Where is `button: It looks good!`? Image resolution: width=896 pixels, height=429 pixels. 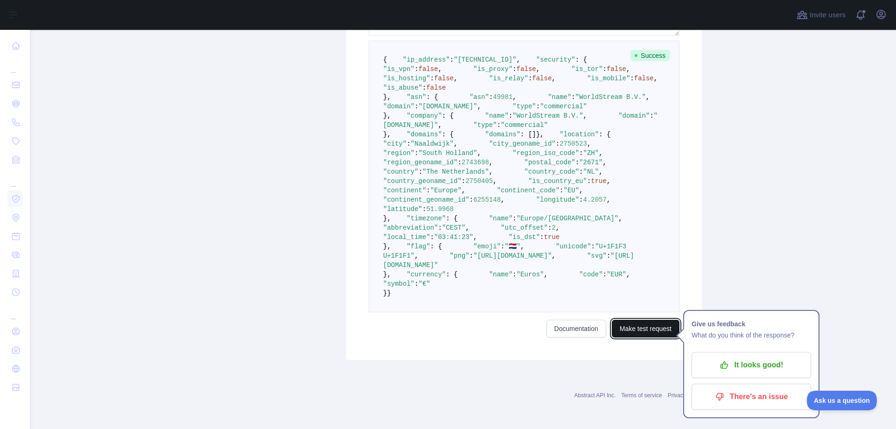 button: It looks good! is located at coordinates (751, 365).